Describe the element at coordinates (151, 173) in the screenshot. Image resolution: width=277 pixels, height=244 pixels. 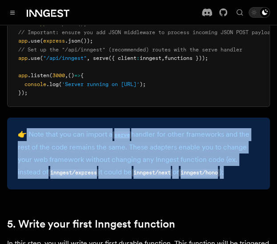
I see `code: inngest/next` at that location.